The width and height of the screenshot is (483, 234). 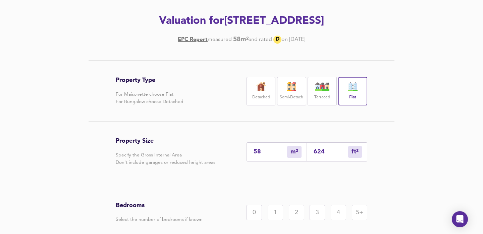 What do you see at coordinates (159, 220) in the screenshot?
I see `p: Select the number of bedrooms if known` at bounding box center [159, 220].